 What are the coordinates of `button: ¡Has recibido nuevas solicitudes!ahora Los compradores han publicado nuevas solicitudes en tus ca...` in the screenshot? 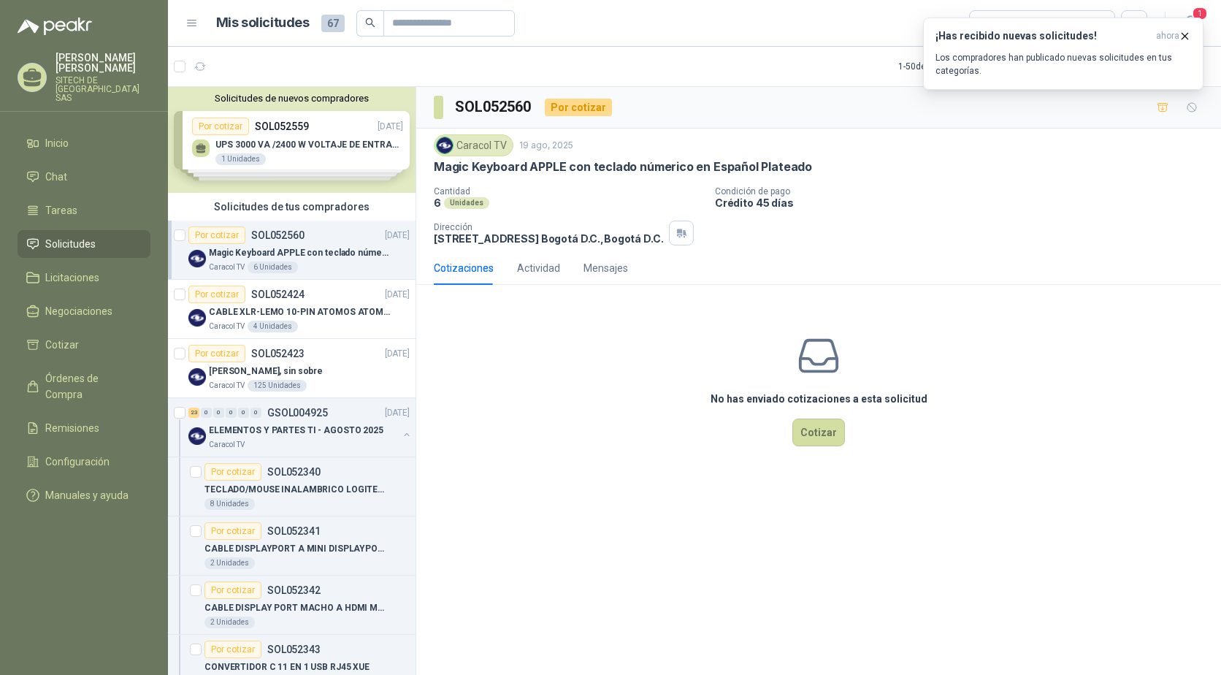 It's located at (1063, 53).